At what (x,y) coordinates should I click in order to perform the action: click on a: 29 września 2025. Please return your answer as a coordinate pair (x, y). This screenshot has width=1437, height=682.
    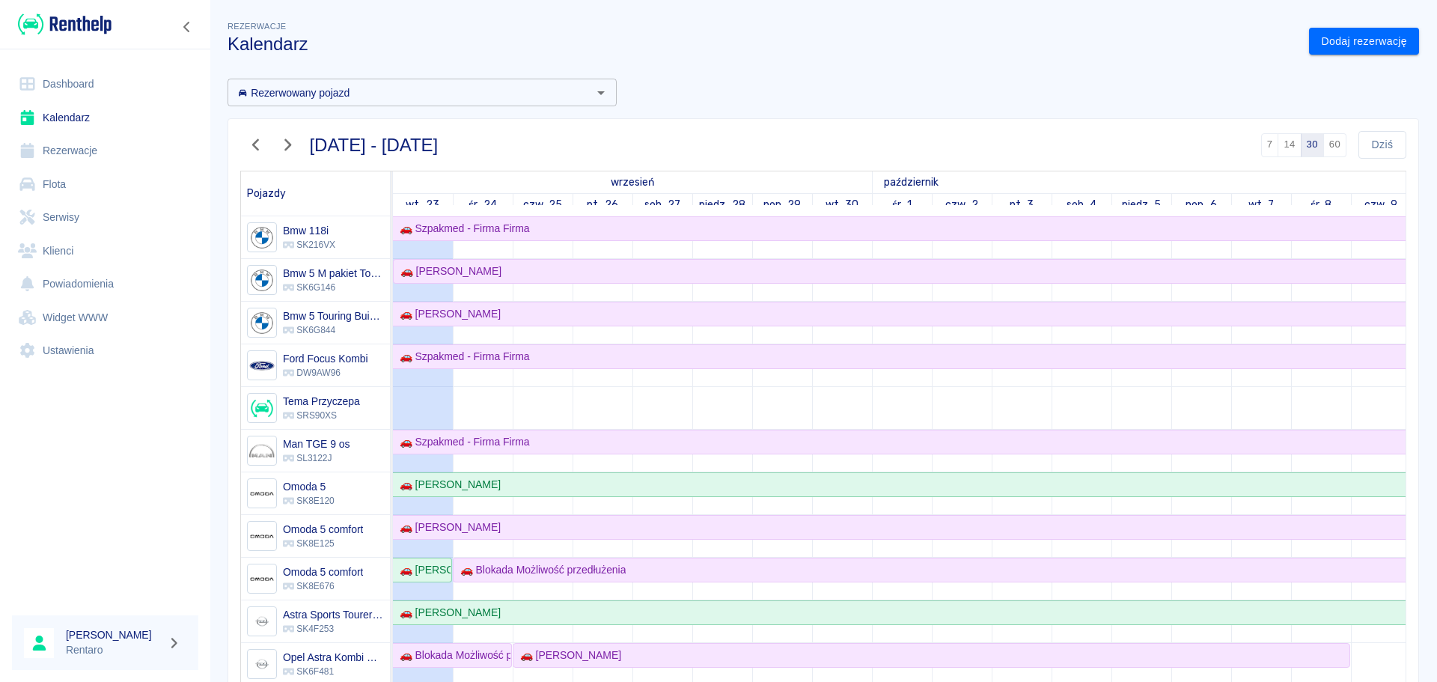
    Looking at the image, I should click on (782, 204).